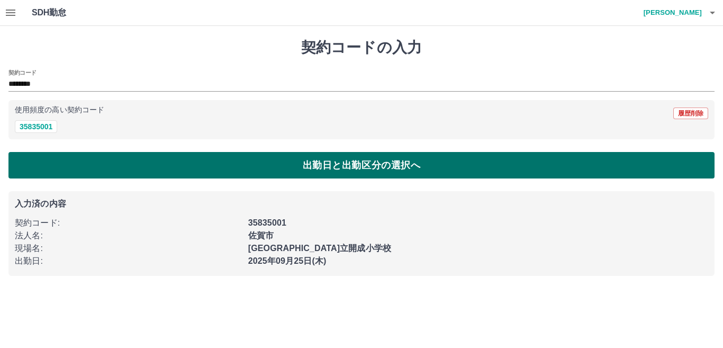  I want to click on b: 佐賀市, so click(261, 235).